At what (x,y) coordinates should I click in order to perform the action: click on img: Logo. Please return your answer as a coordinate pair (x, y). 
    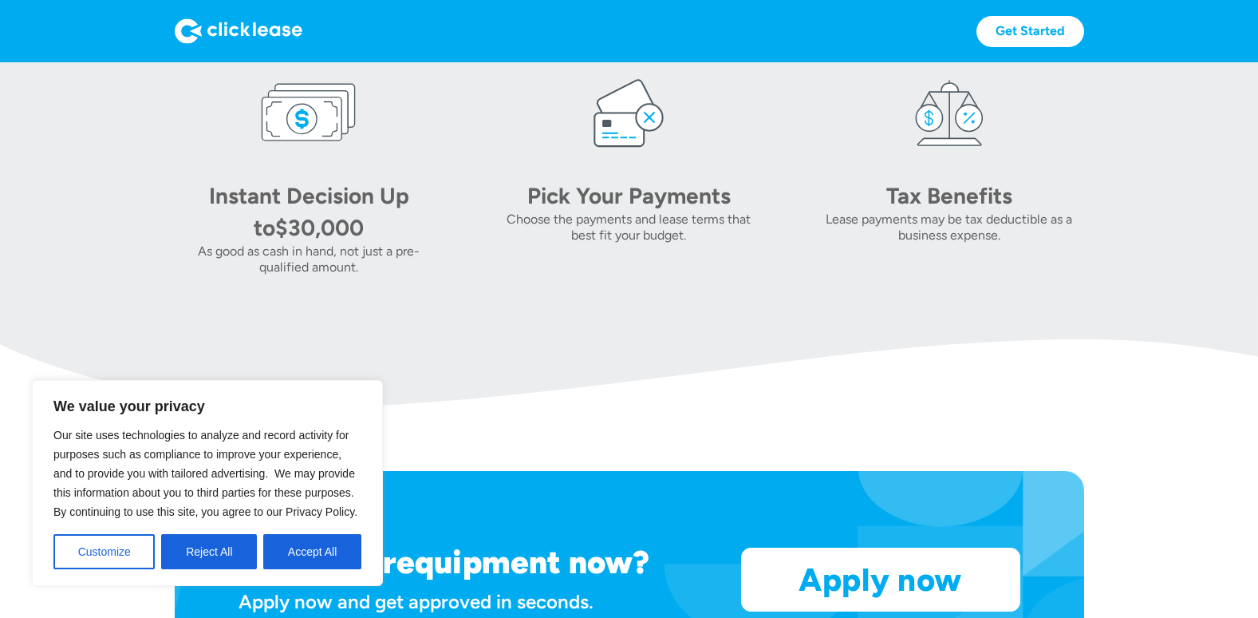
    Looking at the image, I should click on (239, 31).